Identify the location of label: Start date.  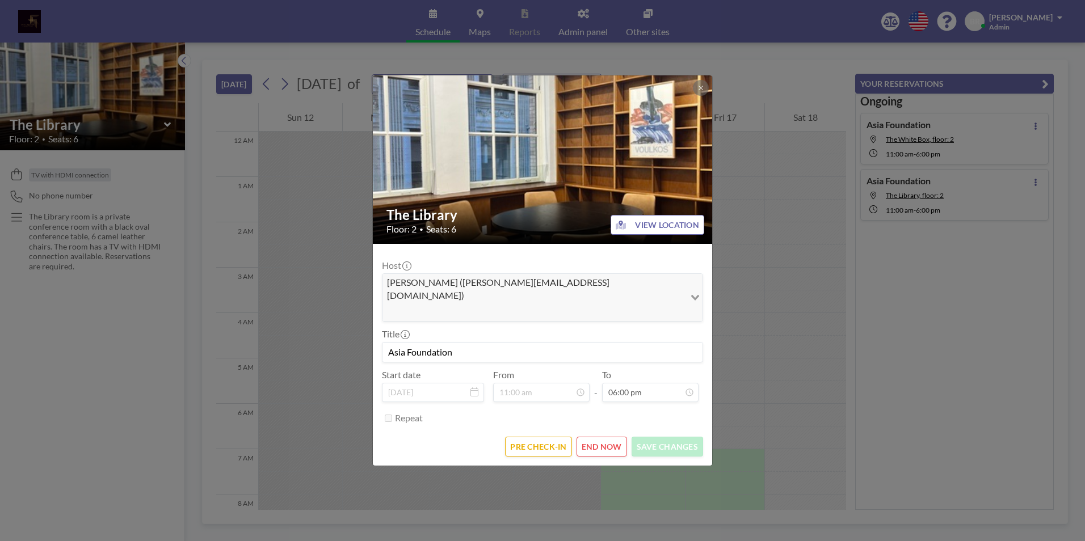
(401, 375).